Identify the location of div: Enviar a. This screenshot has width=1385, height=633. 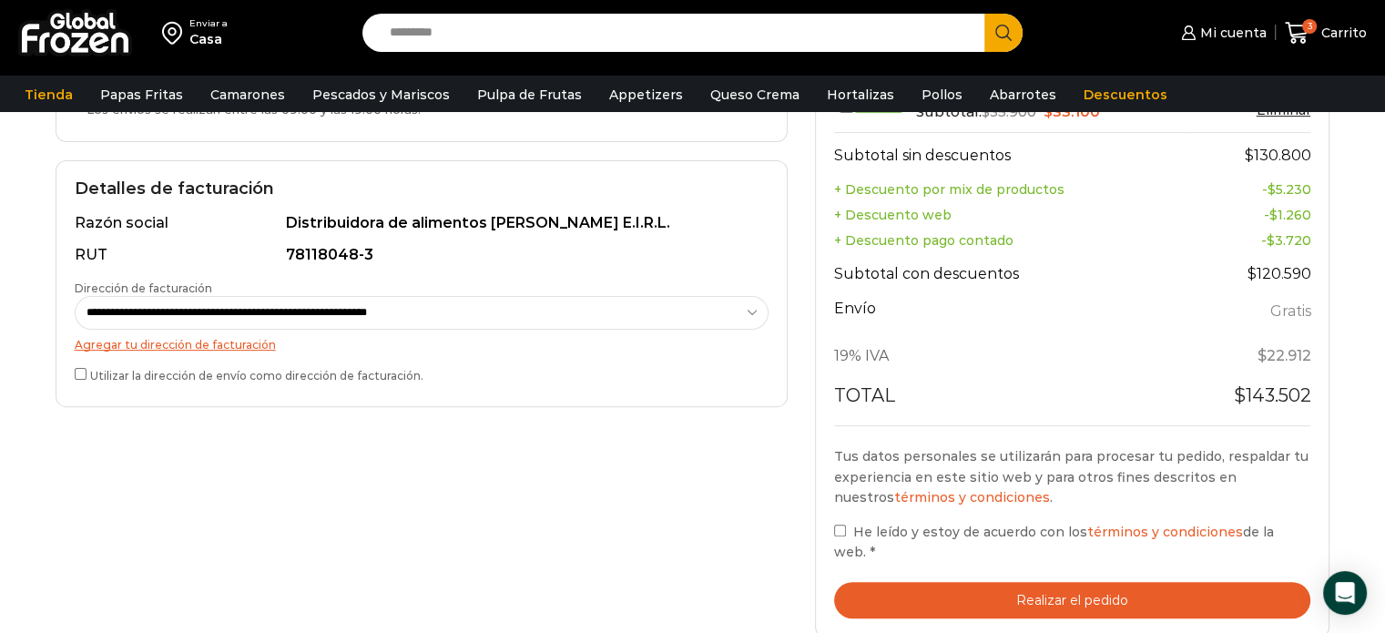
(209, 24).